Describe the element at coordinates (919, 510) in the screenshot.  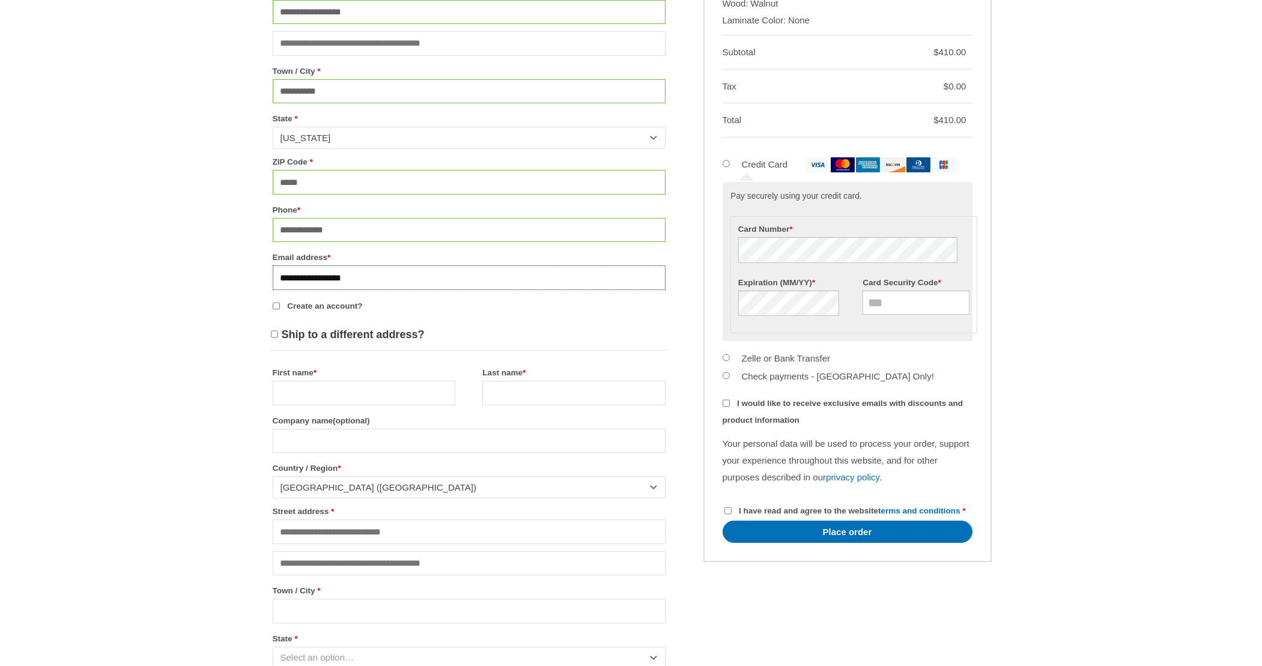
I see `a: terms and conditions` at that location.